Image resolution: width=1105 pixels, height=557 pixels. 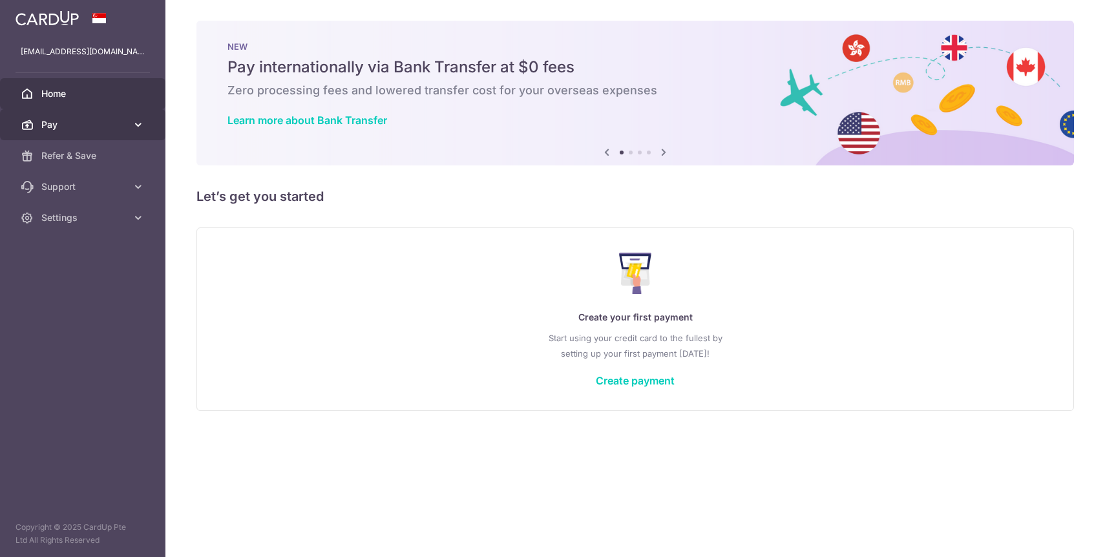 What do you see at coordinates (635, 273) in the screenshot?
I see `img: Make Payment` at bounding box center [635, 273].